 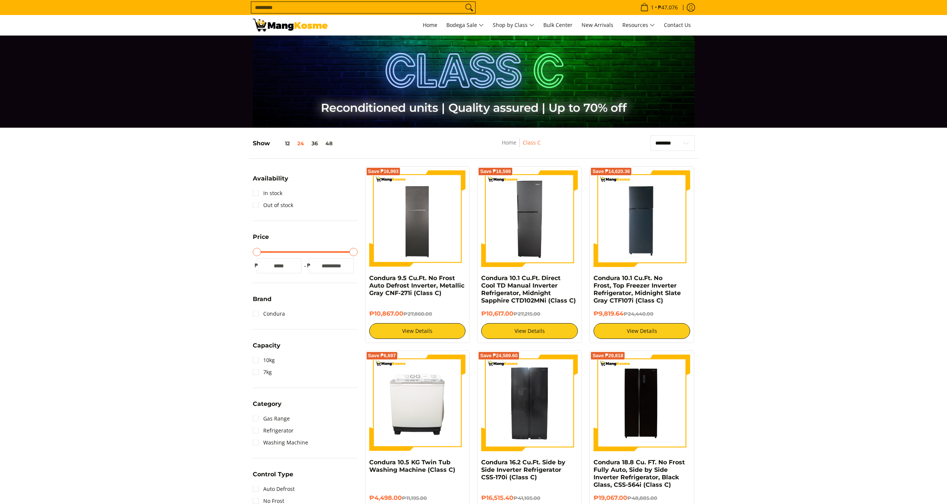 I want to click on a: Resources, so click(x=639, y=25).